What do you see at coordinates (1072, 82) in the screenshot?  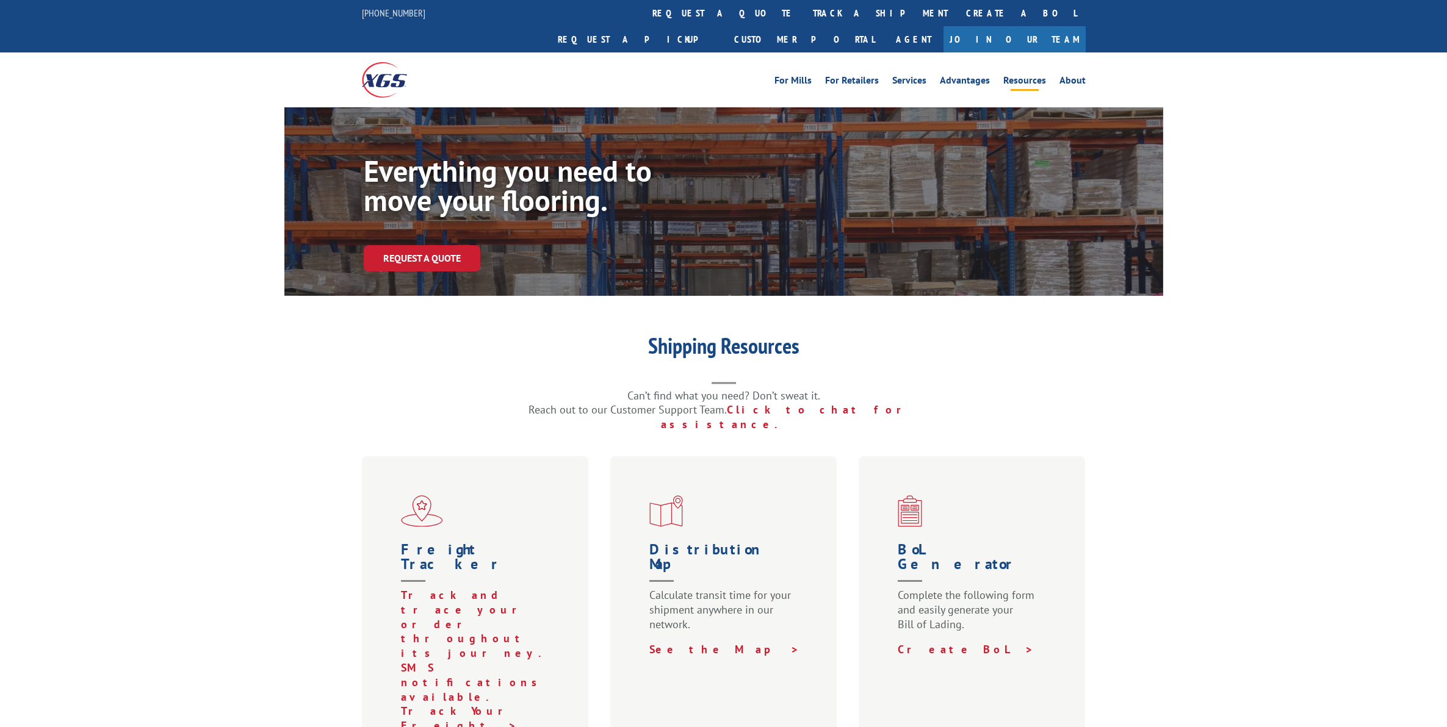 I see `a: About` at bounding box center [1072, 82].